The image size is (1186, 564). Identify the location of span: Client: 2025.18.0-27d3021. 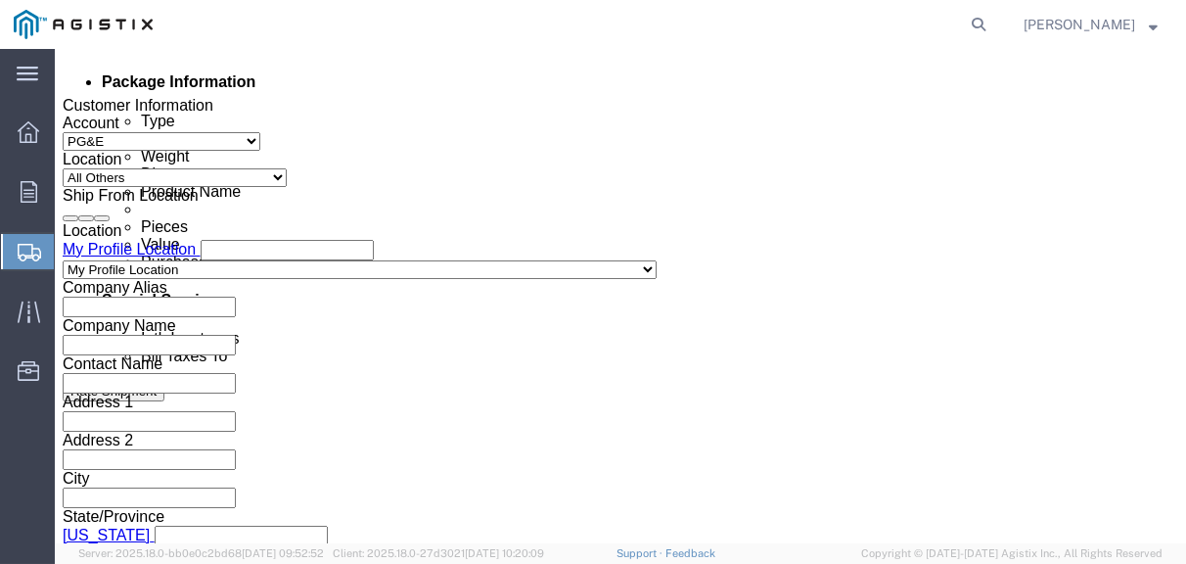
(438, 553).